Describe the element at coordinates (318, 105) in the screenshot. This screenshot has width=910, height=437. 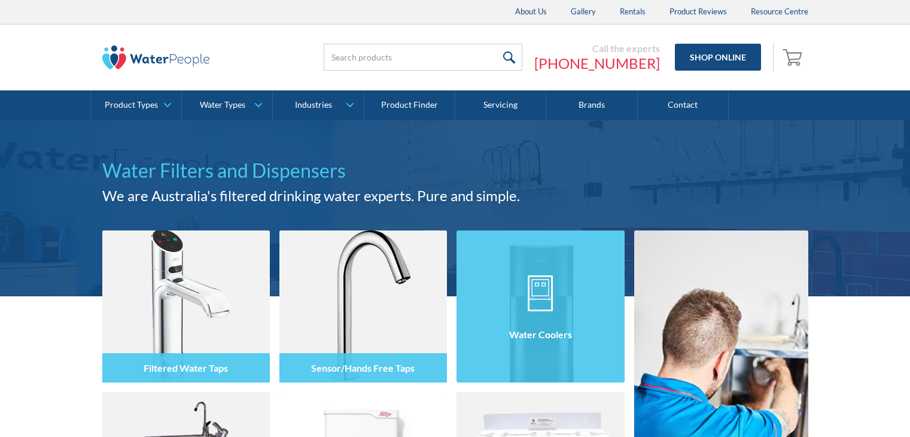
I see `a: Industries` at that location.